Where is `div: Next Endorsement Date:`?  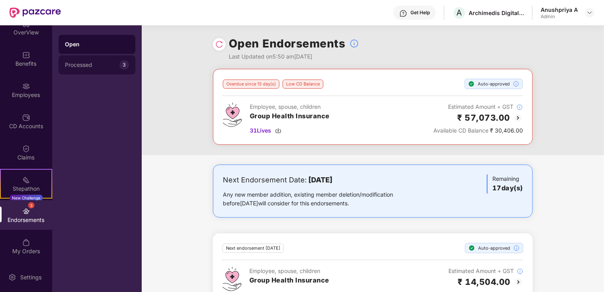
div: Next Endorsement Date: is located at coordinates (320, 180).